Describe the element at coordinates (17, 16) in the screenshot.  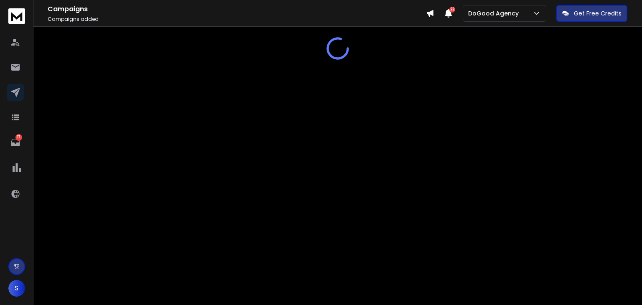
I see `img: logo` at that location.